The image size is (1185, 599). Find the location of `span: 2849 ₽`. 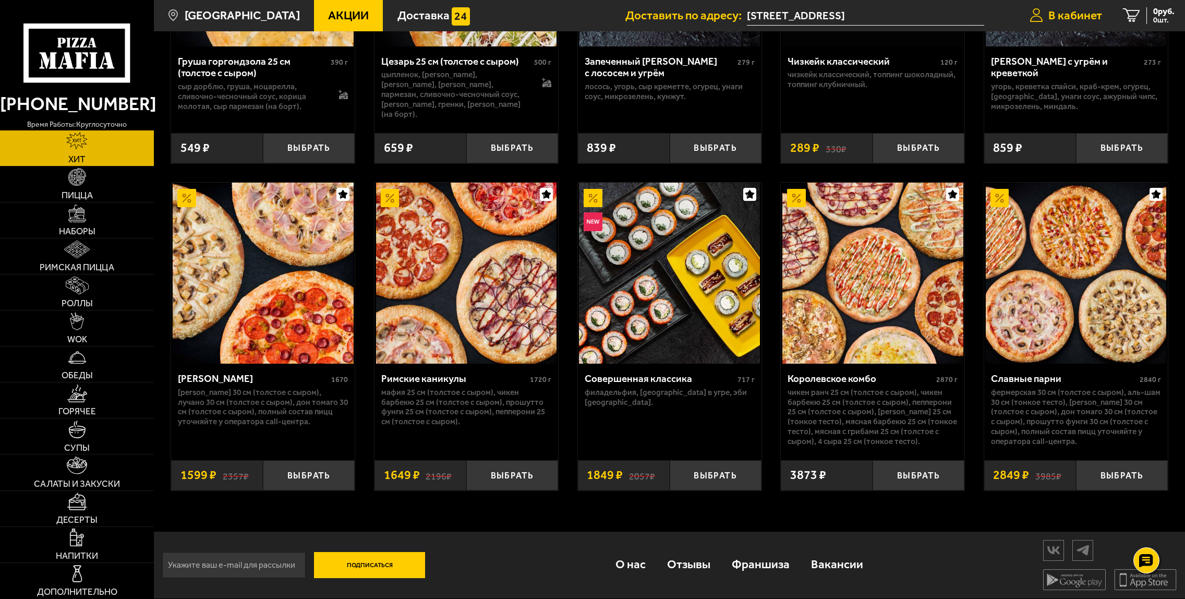

span: 2849 ₽ is located at coordinates (1011, 475).